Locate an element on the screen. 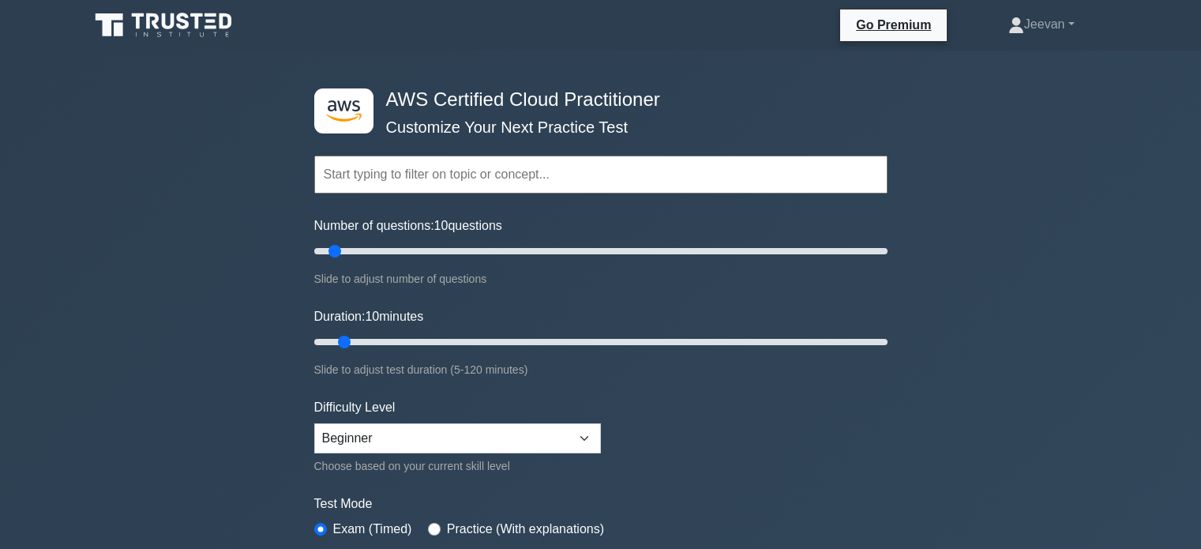  h4: AWS Certified Cloud Practitioner is located at coordinates (595, 99).